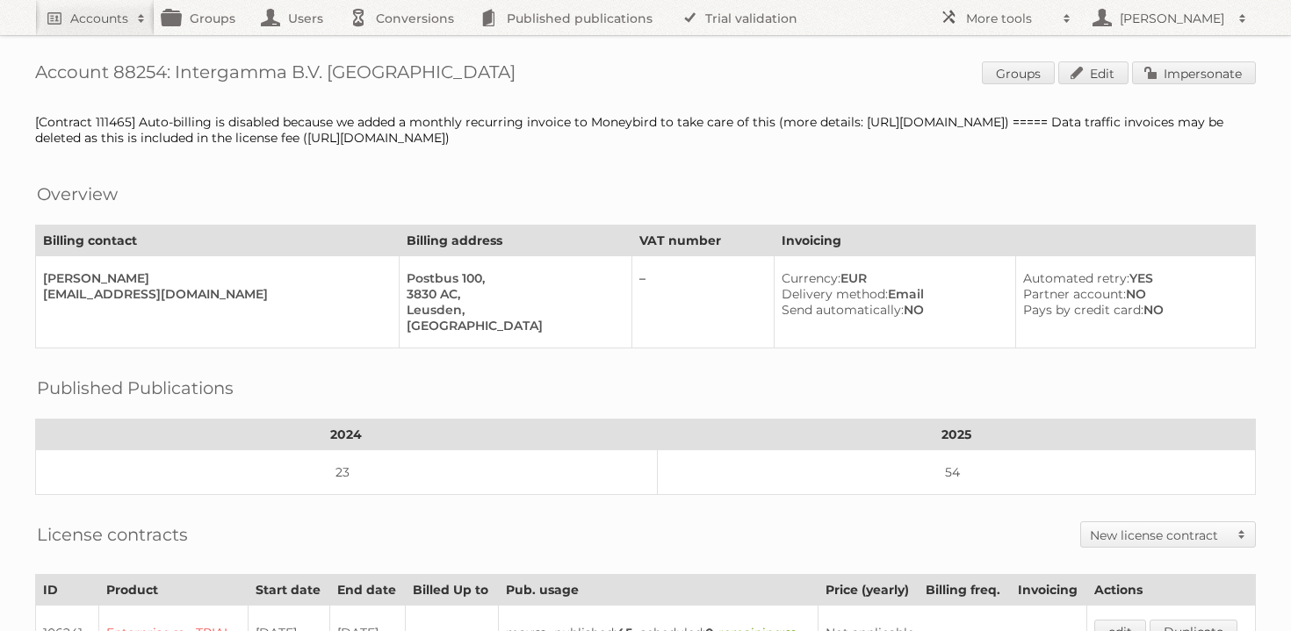 This screenshot has width=1291, height=631. I want to click on th: Pub. usage, so click(658, 590).